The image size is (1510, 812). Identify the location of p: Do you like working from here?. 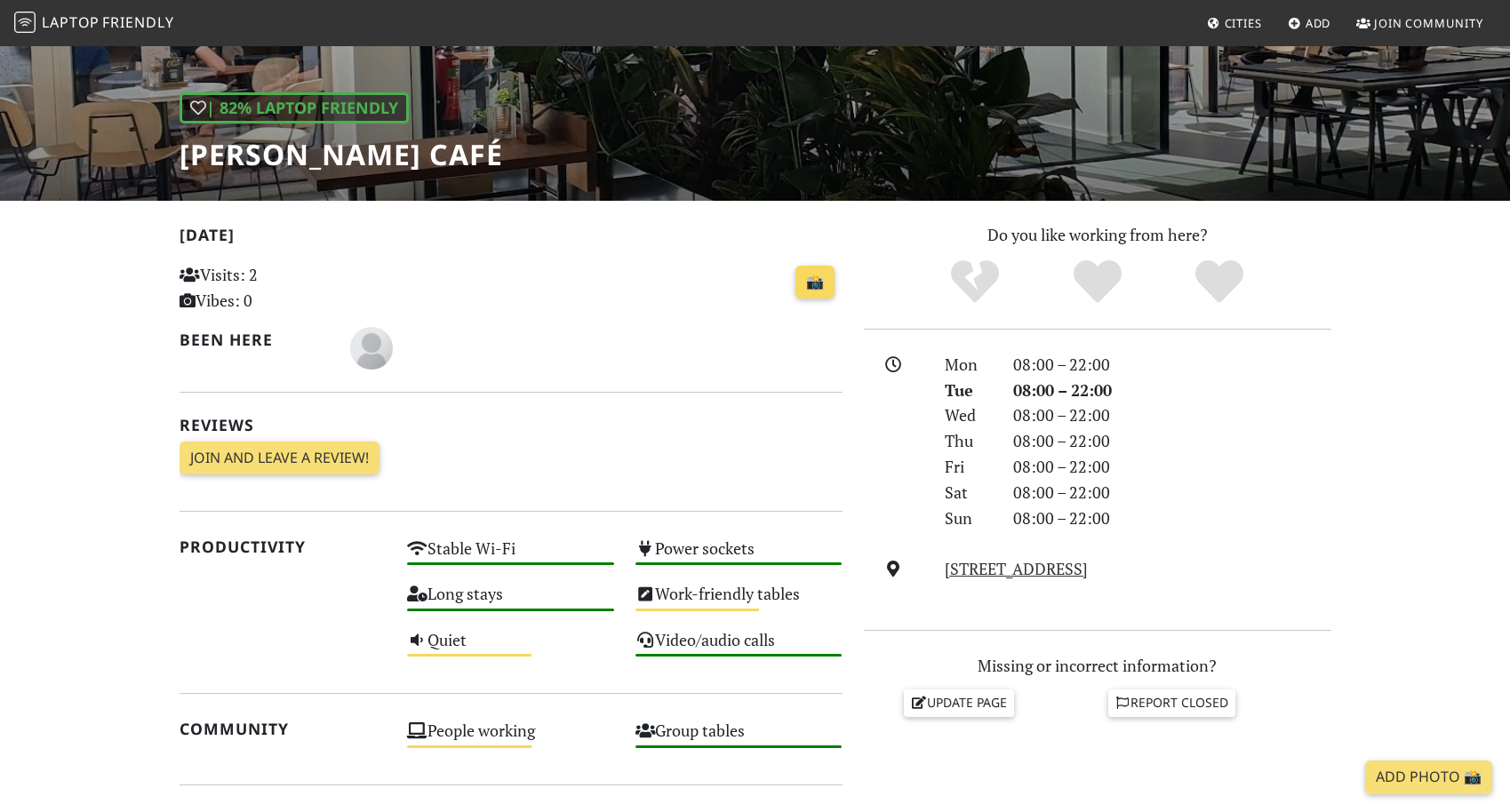
(1098, 235).